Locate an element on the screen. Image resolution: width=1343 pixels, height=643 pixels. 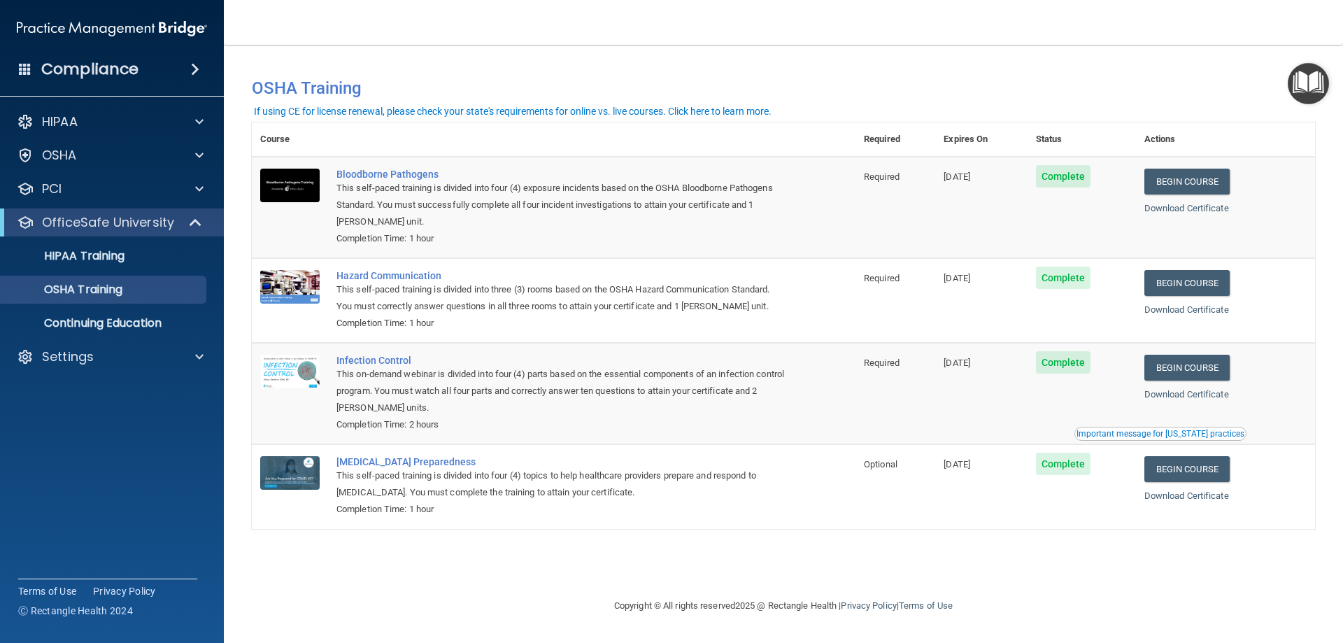
p: Continuing Education is located at coordinates (104, 323).